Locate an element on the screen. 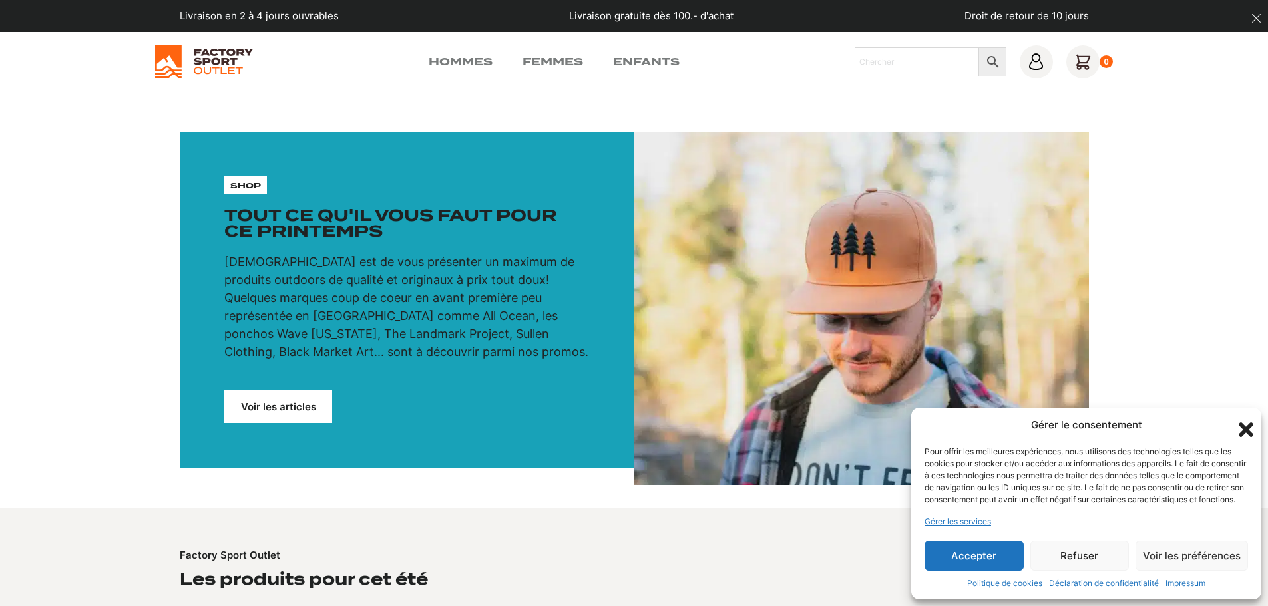 The image size is (1268, 606). p: shop is located at coordinates (246, 186).